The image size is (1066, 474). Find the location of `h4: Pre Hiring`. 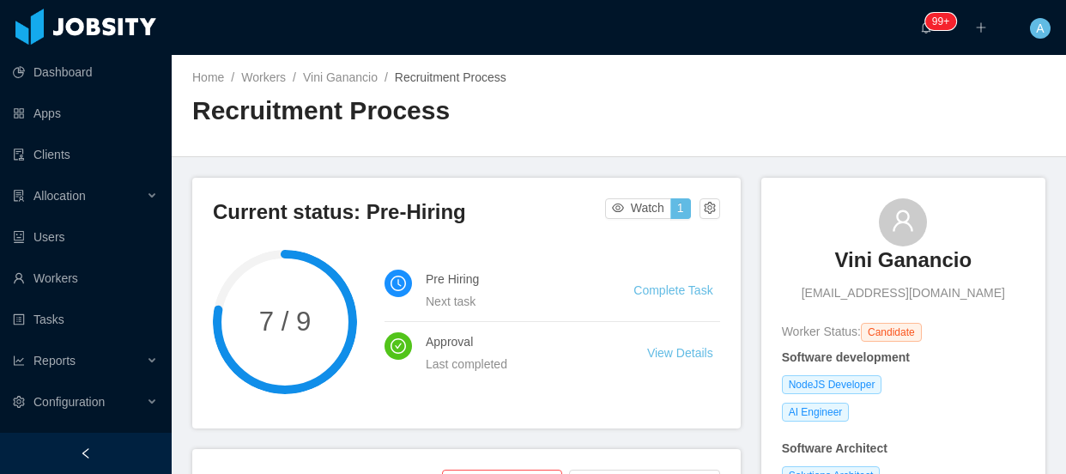

h4: Pre Hiring is located at coordinates (509, 279).